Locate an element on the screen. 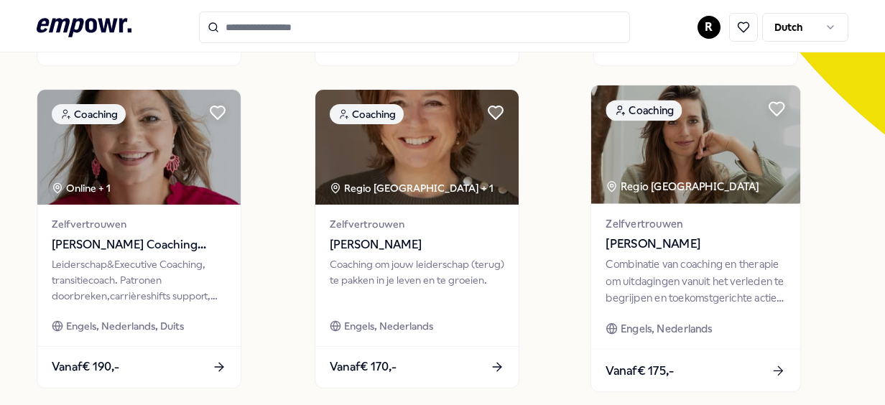 The image size is (885, 405). button: R is located at coordinates (709, 27).